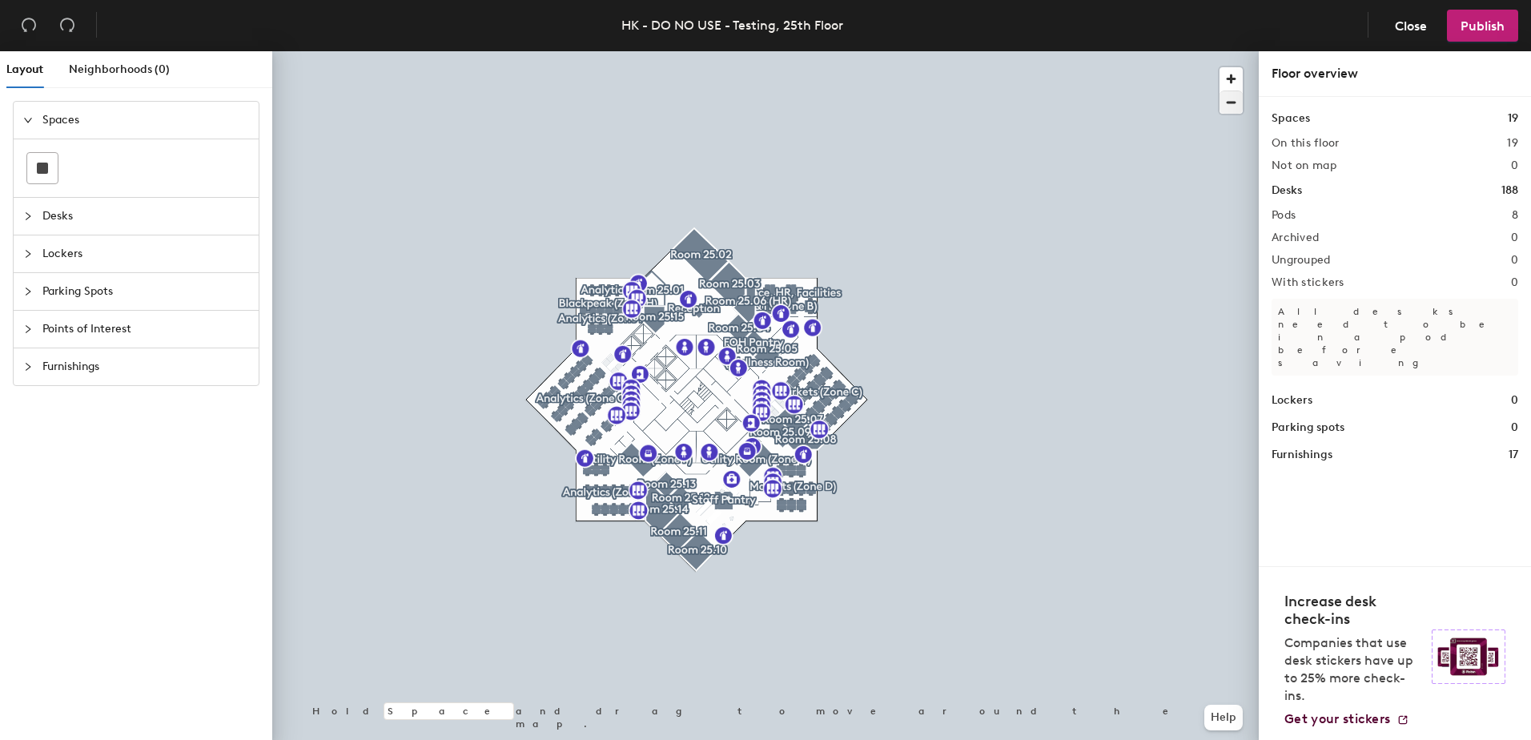 The height and width of the screenshot is (740, 1531). I want to click on span: Publish, so click(1482, 26).